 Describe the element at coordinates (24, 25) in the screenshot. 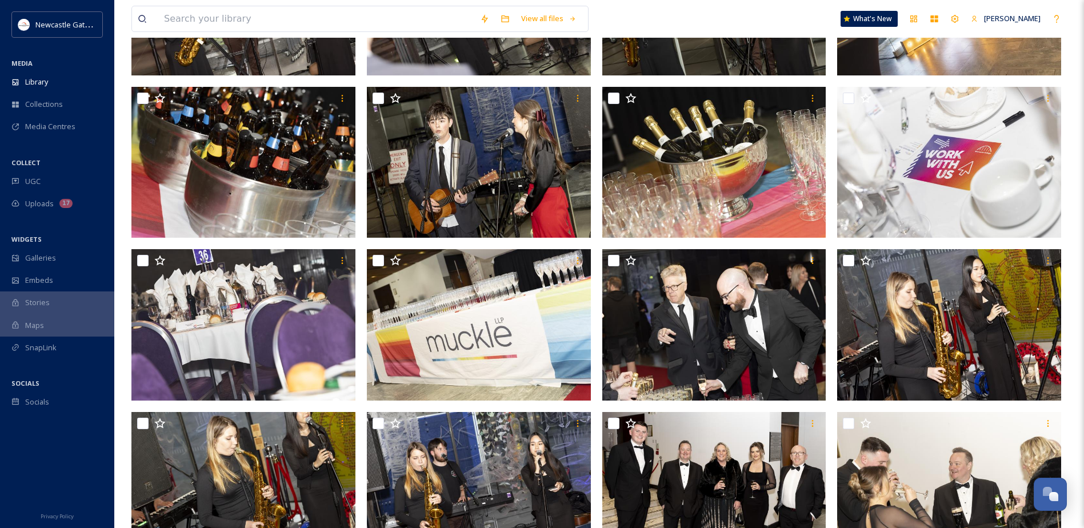

I see `img: DqD9wEUd_400x400.jpg` at that location.